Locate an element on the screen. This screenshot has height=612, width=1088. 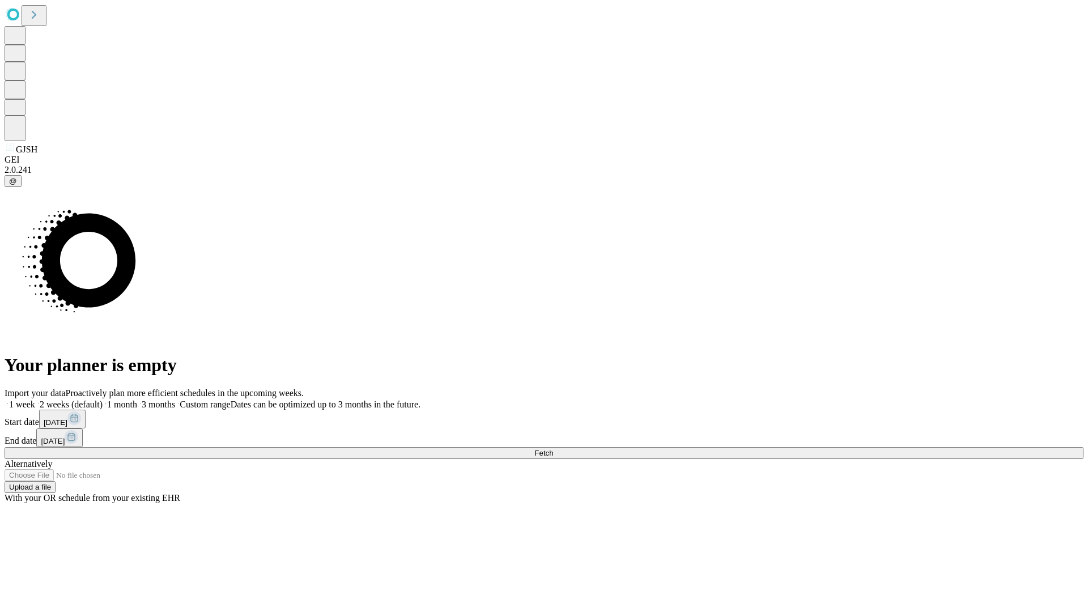
span: Custom range is located at coordinates (204, 404).